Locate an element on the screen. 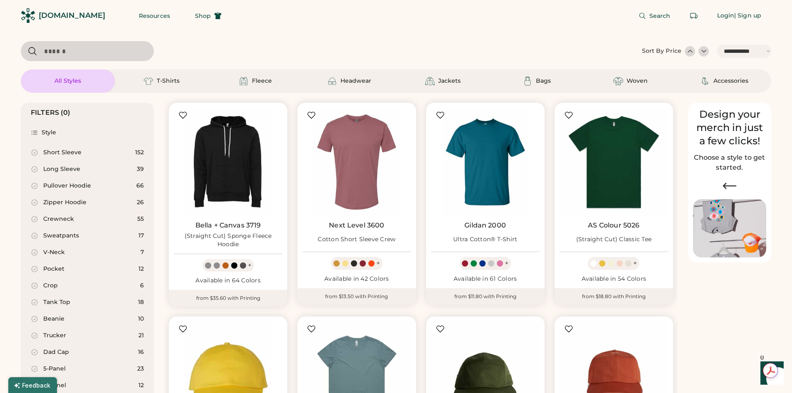 The image size is (792, 393). div: 6 is located at coordinates (142, 286).